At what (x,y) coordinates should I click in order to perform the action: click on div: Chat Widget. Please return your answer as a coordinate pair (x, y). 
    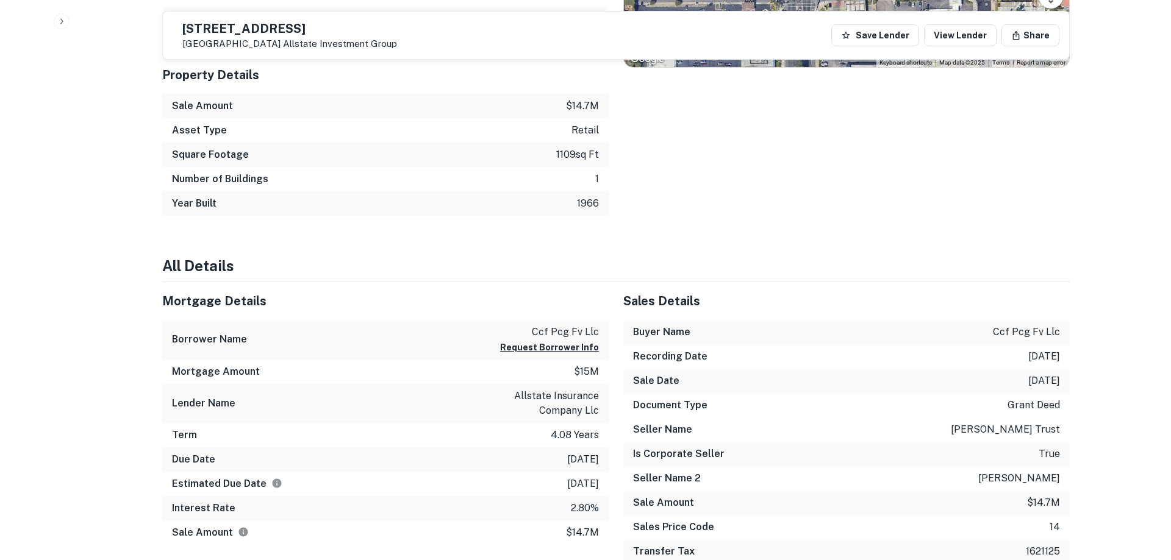
    Looking at the image, I should click on (1140, 492).